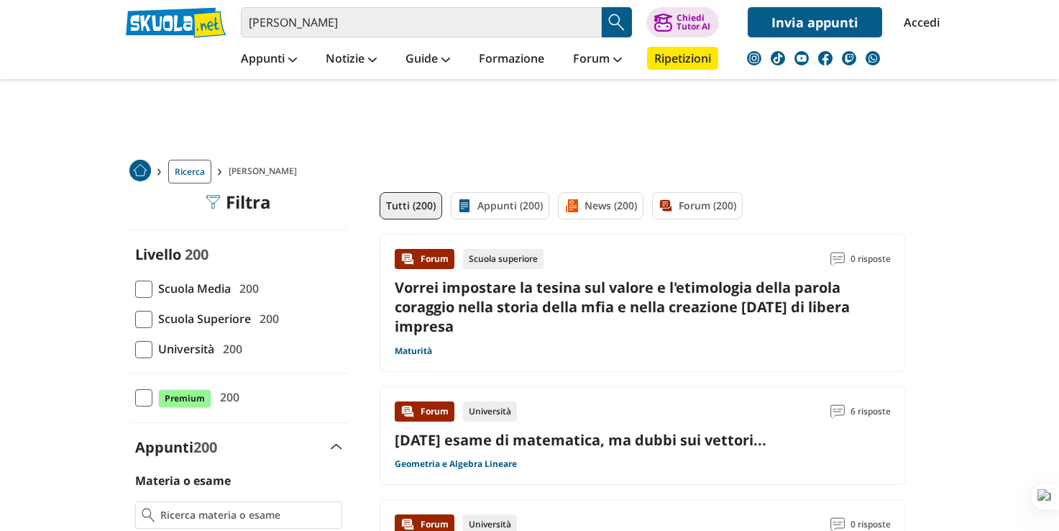 This screenshot has width=1059, height=531. Describe the element at coordinates (183, 480) in the screenshot. I see `label: Materia o esame` at that location.